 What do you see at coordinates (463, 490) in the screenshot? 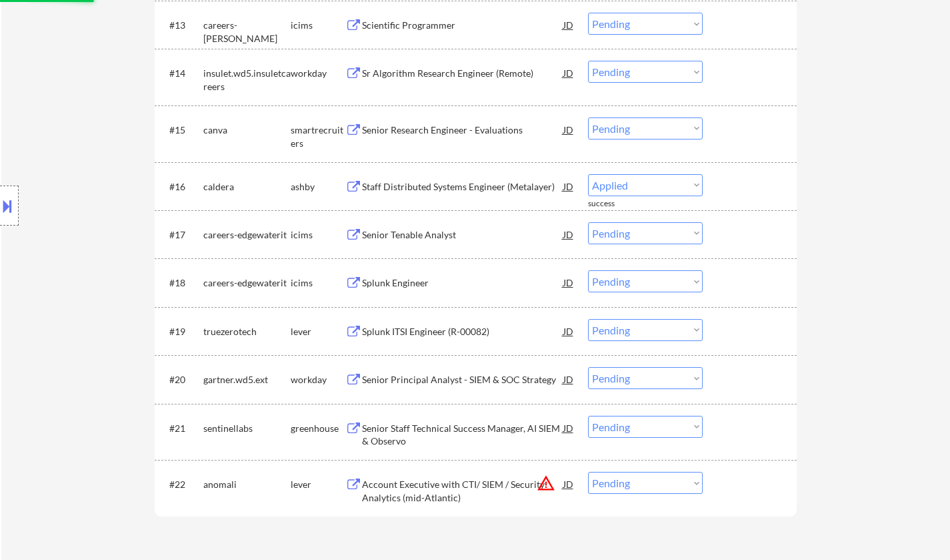
I see `div: Account Executive with CTI/ SIEM / Security Analytics (mid-Atlantic)` at bounding box center [463, 490].